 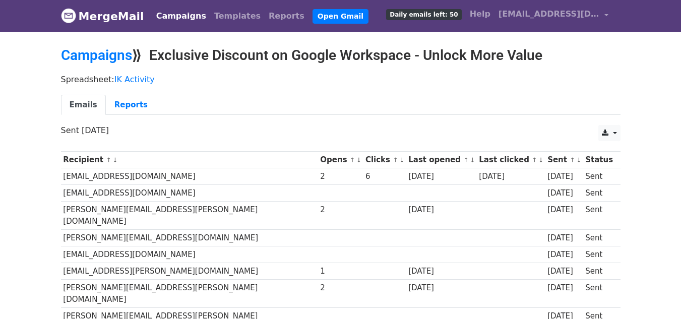 What do you see at coordinates (340, 271) in the screenshot?
I see `div: 1` at bounding box center [340, 271].